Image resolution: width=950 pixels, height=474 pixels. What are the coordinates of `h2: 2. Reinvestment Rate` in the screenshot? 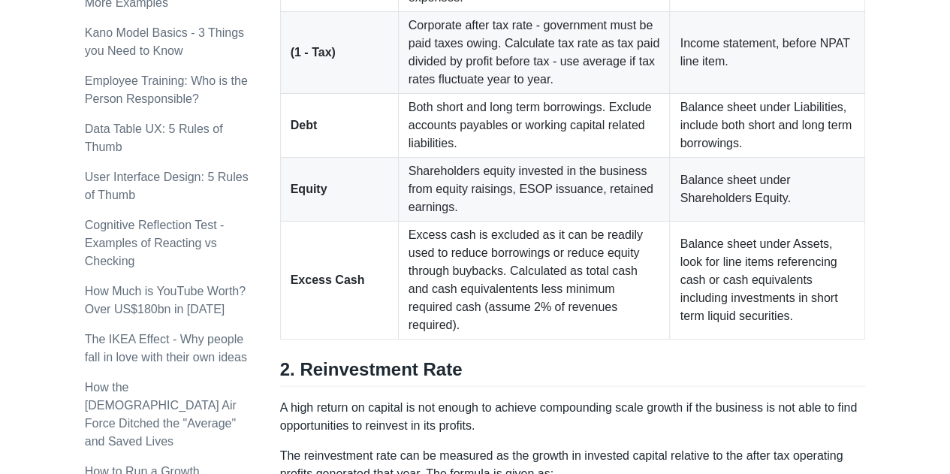 It's located at (573, 372).